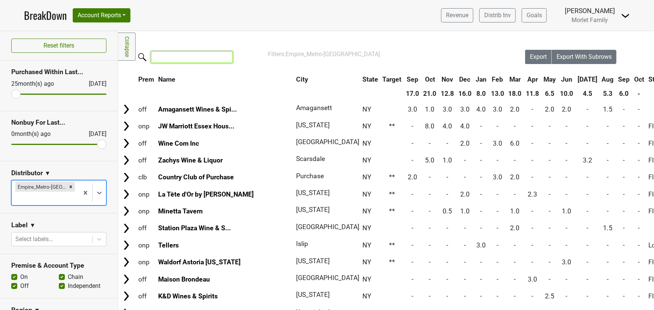 Image resolution: width=654 pixels, height=310 pixels. What do you see at coordinates (566, 79) in the screenshot?
I see `th: Jun: activate to sort column ascending` at bounding box center [566, 79].